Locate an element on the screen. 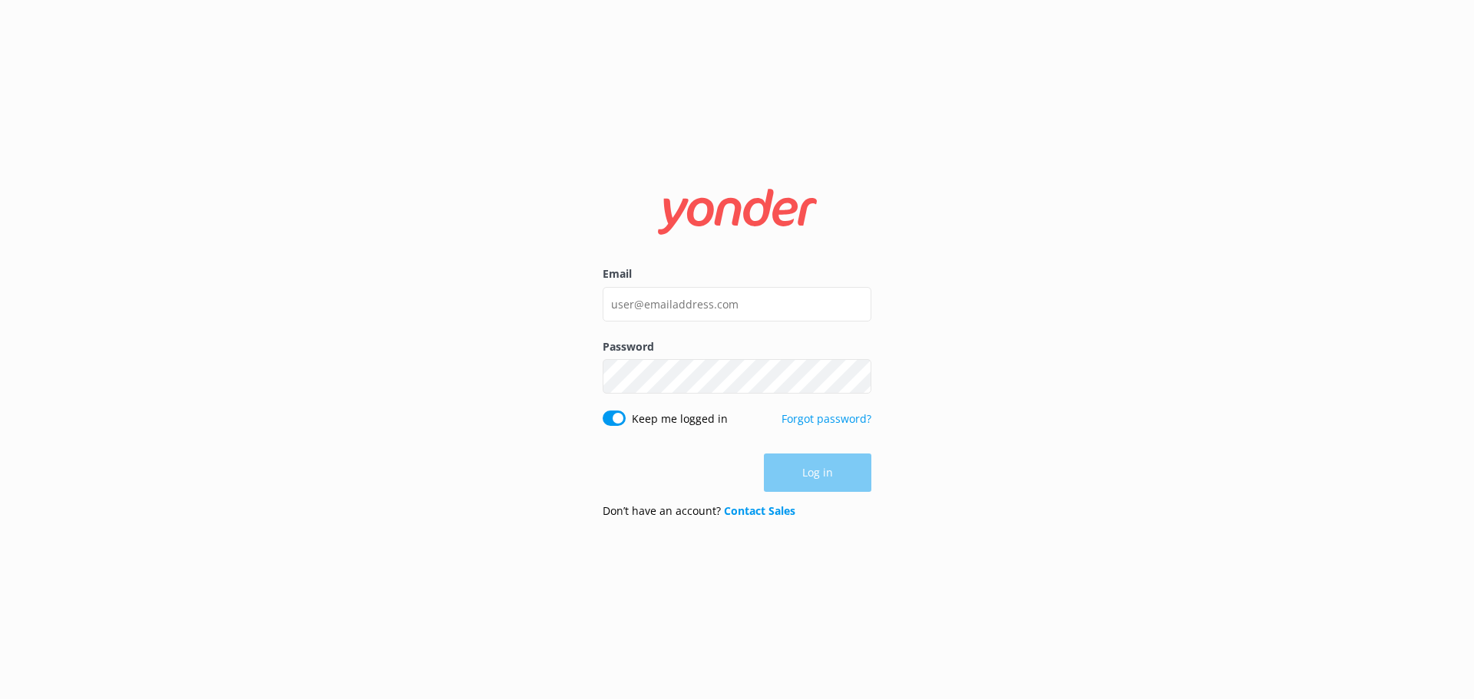 This screenshot has height=699, width=1474. a: Forgot password? is located at coordinates (826, 418).